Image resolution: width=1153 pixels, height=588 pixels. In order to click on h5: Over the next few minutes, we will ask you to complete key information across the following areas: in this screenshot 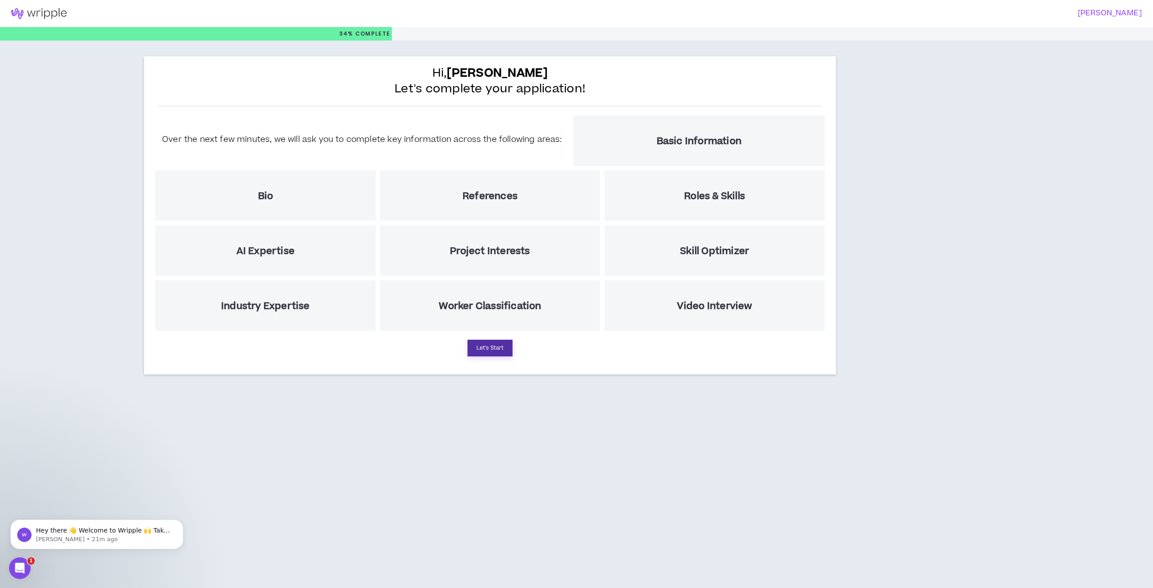, I will do `click(362, 139)`.